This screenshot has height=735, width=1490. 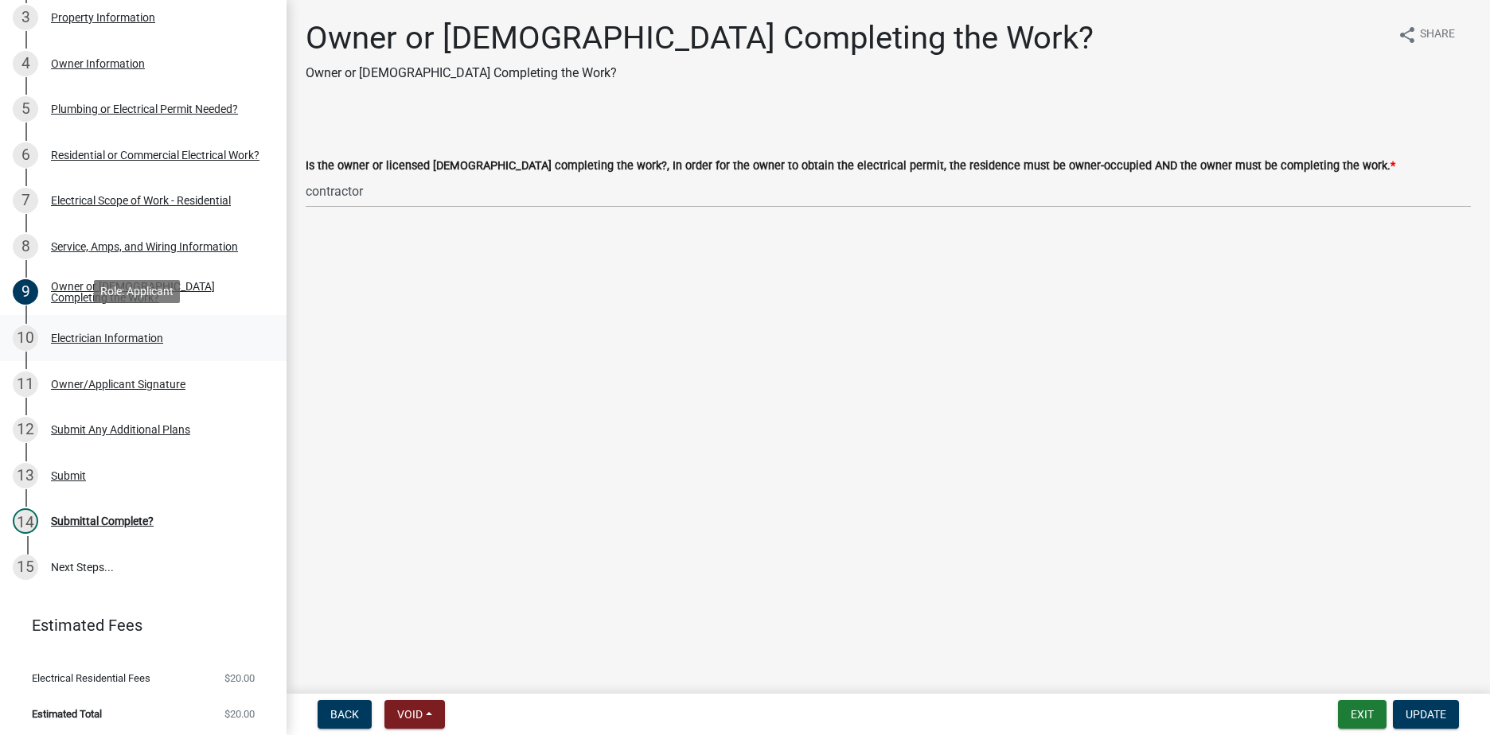 I want to click on div: 5, so click(x=25, y=109).